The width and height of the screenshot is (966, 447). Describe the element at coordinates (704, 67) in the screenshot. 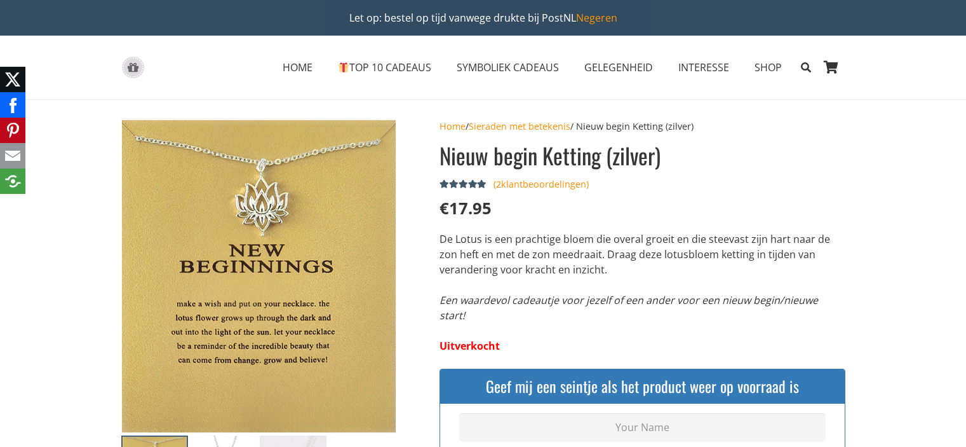

I see `span: INTERESSE` at that location.